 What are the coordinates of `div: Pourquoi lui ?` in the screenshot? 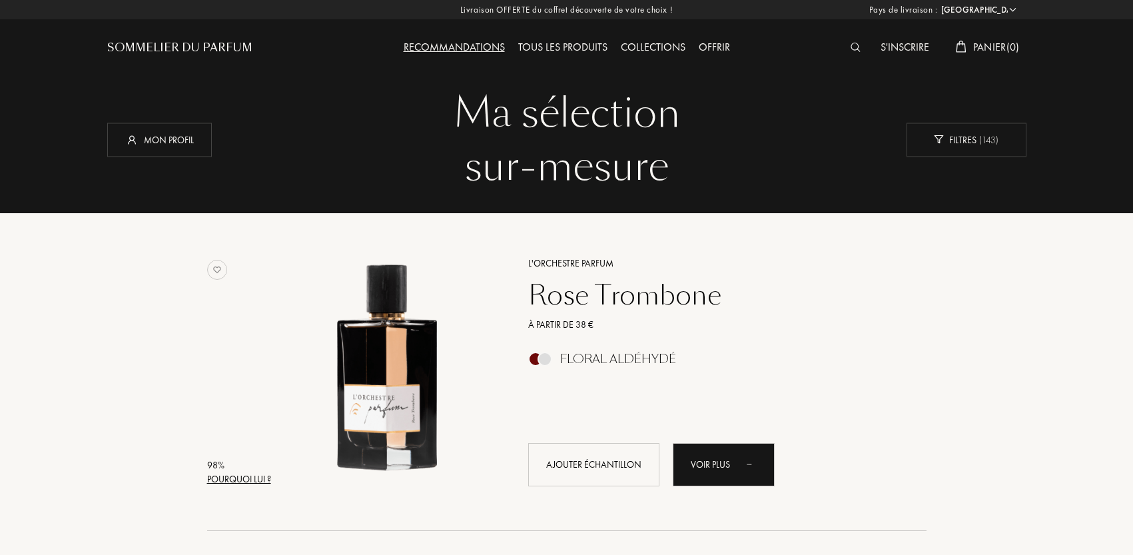 It's located at (239, 479).